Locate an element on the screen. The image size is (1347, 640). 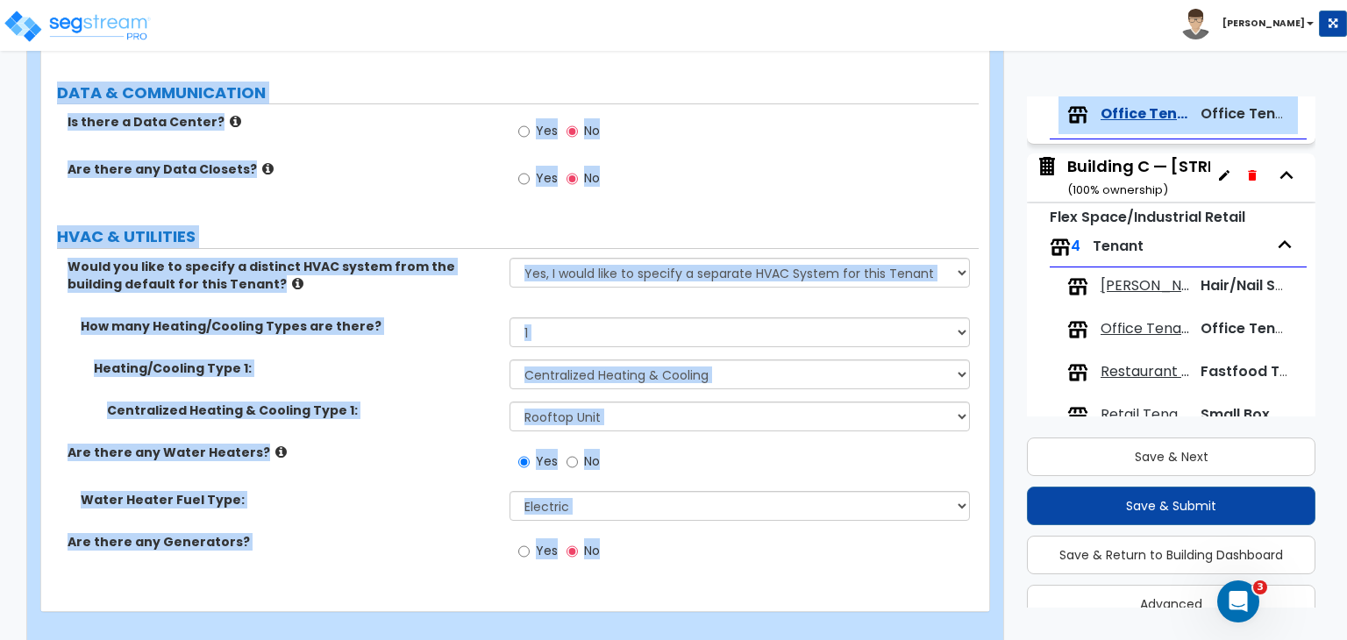
button: Save & Next is located at coordinates (1170, 457).